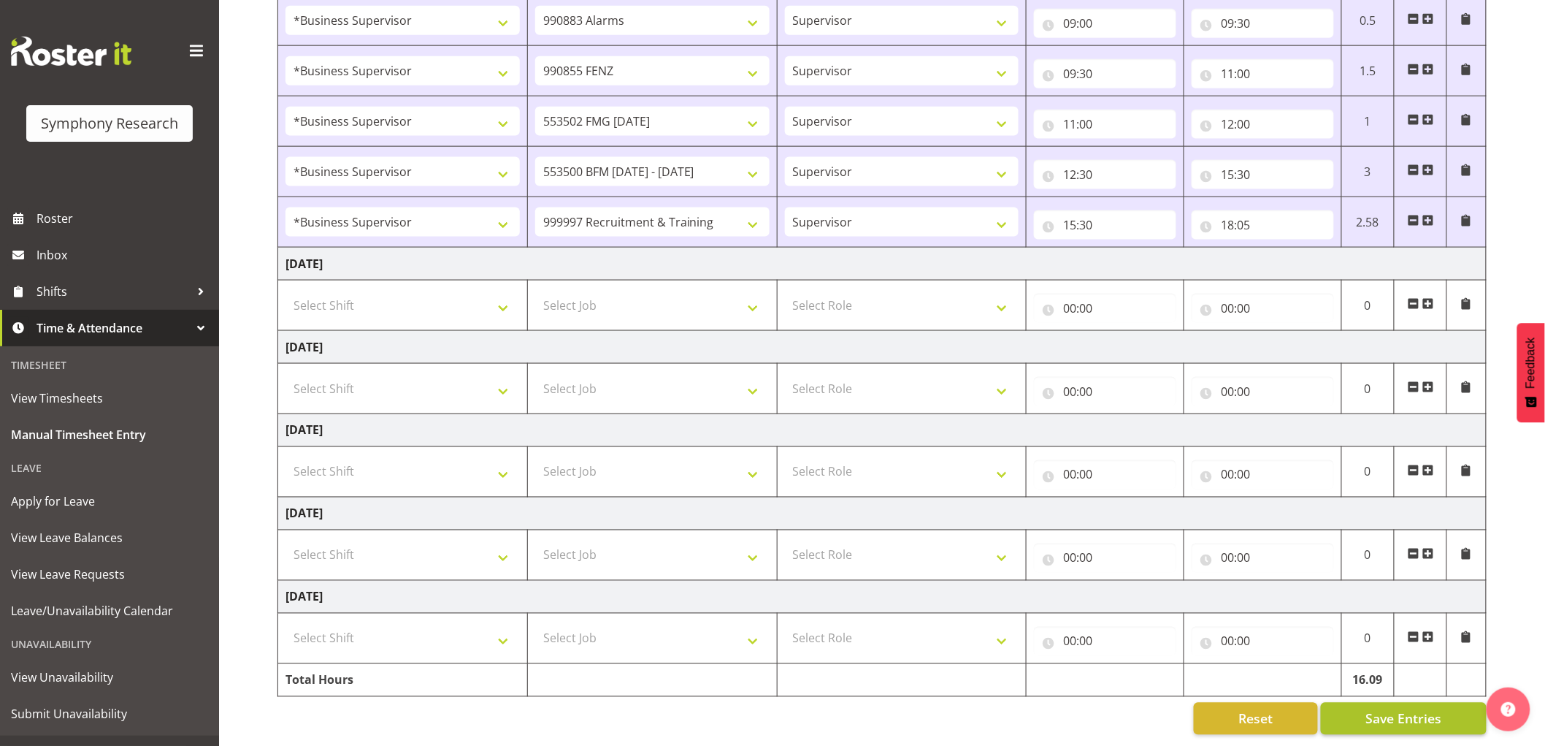  What do you see at coordinates (1532, 363) in the screenshot?
I see `span: Feedback` at bounding box center [1532, 363].